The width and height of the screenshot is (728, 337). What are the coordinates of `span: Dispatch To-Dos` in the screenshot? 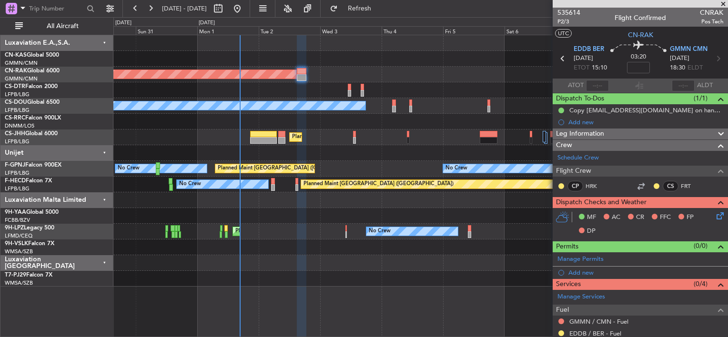 It's located at (580, 99).